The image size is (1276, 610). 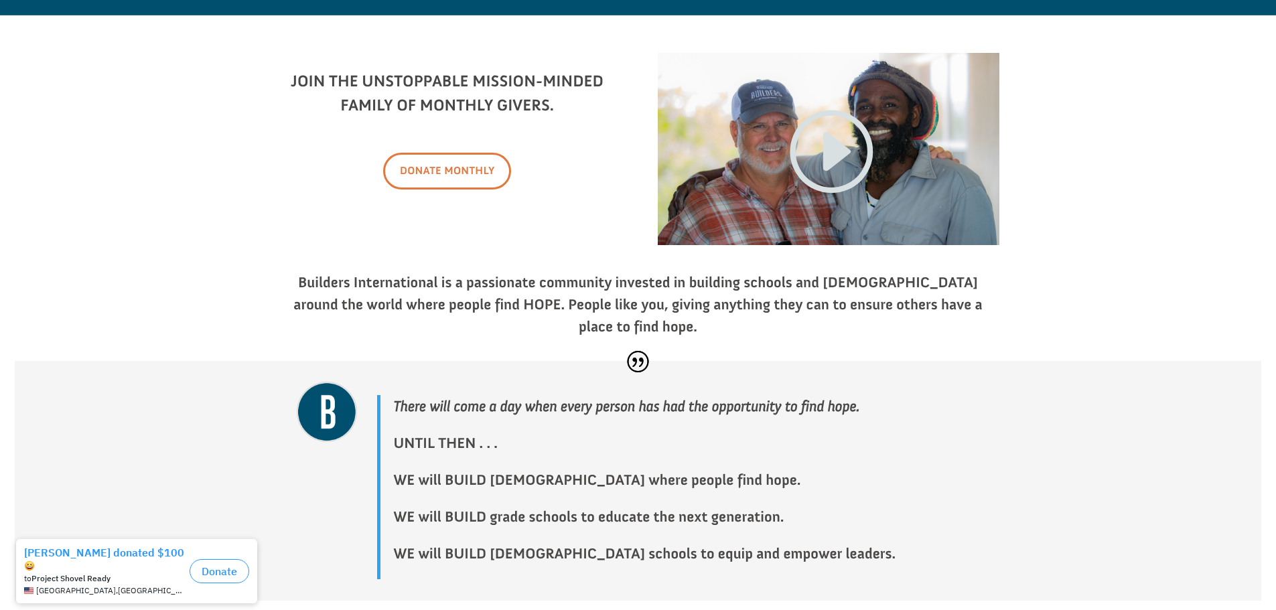 I want to click on img: US.png, so click(x=29, y=58).